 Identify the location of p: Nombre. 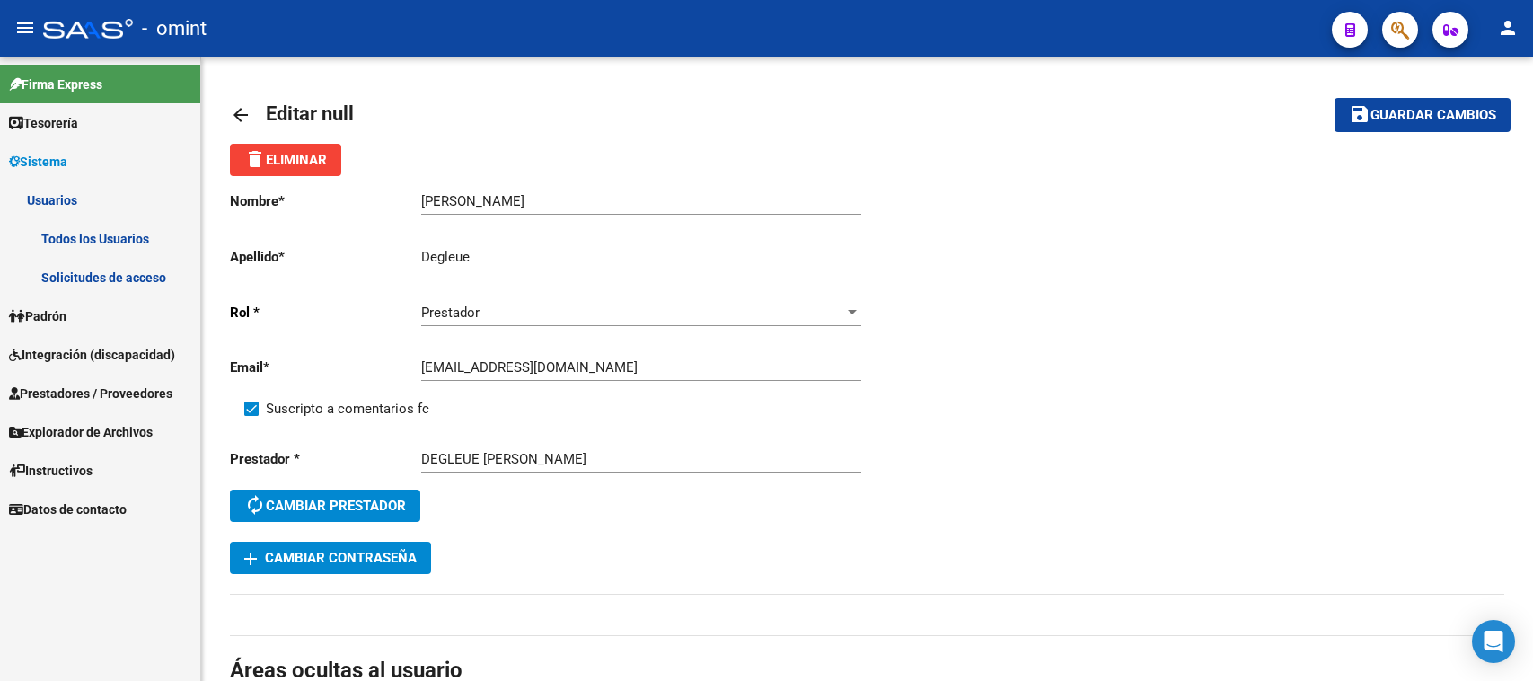
(325, 201).